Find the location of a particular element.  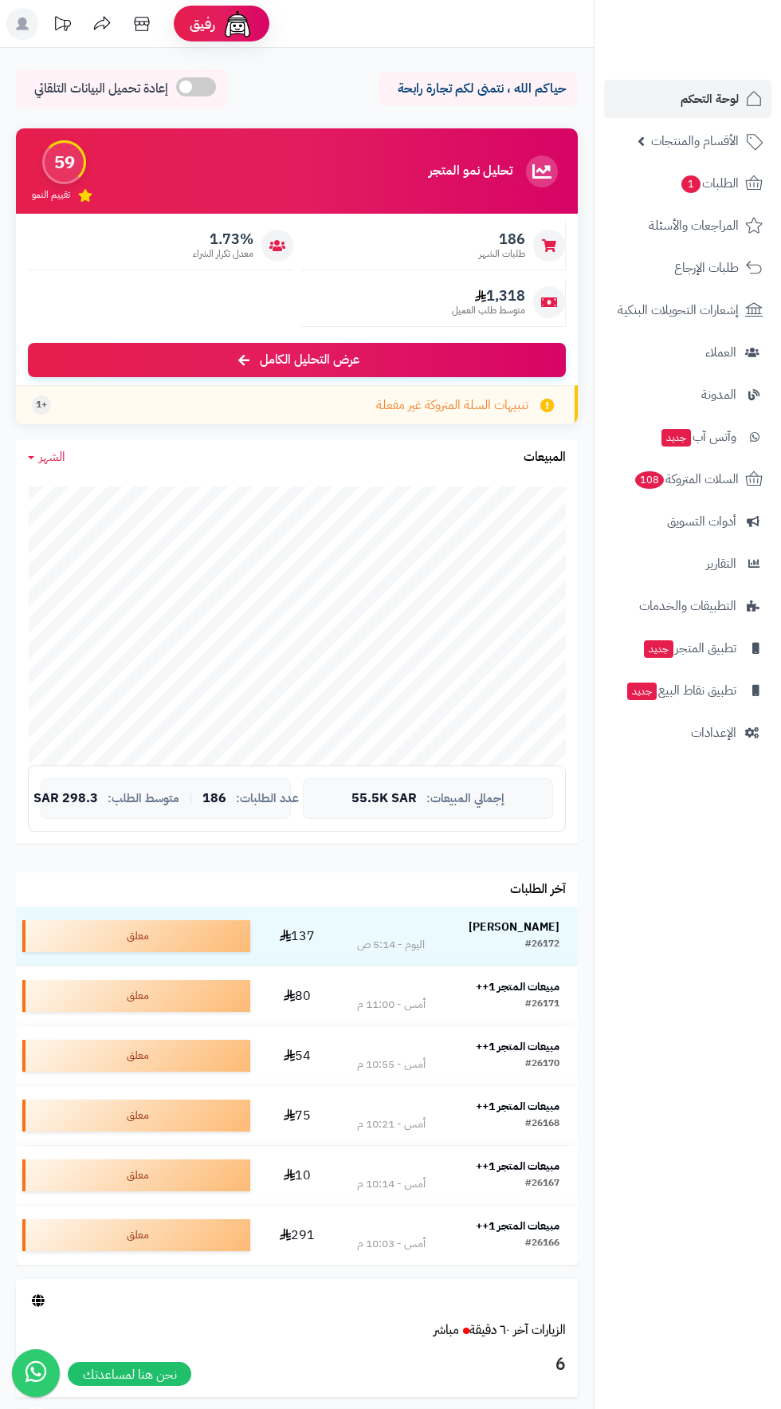

a: الزيارات آخر ٦٠ دقيقةمباشر is located at coordinates (500, 1330).